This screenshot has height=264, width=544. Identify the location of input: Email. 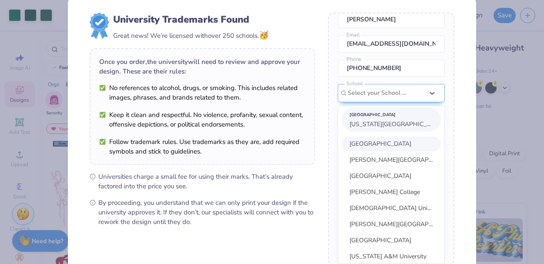
(391, 44).